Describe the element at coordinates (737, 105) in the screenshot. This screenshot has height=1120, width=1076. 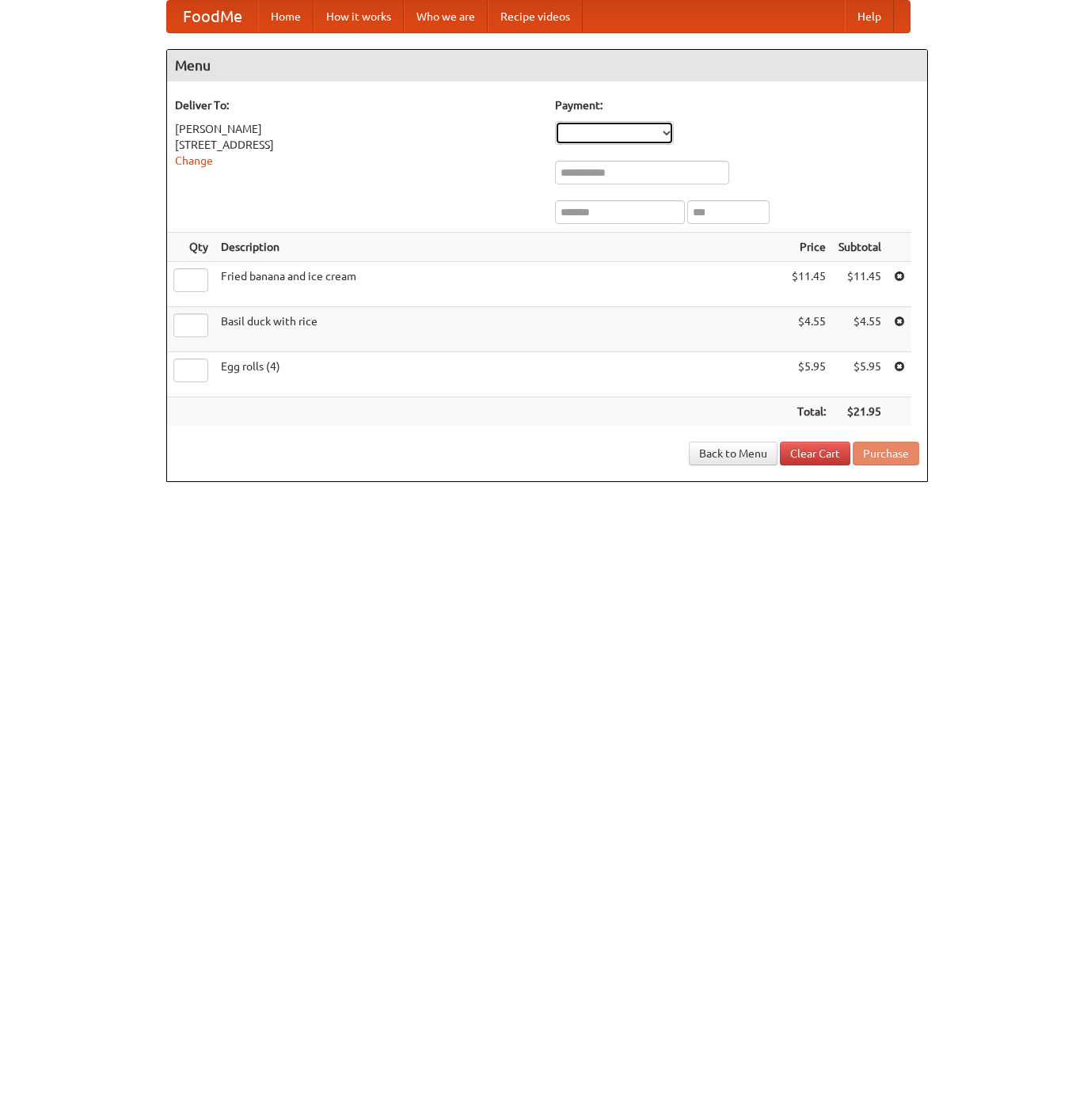
I see `h5: Payment:` at that location.